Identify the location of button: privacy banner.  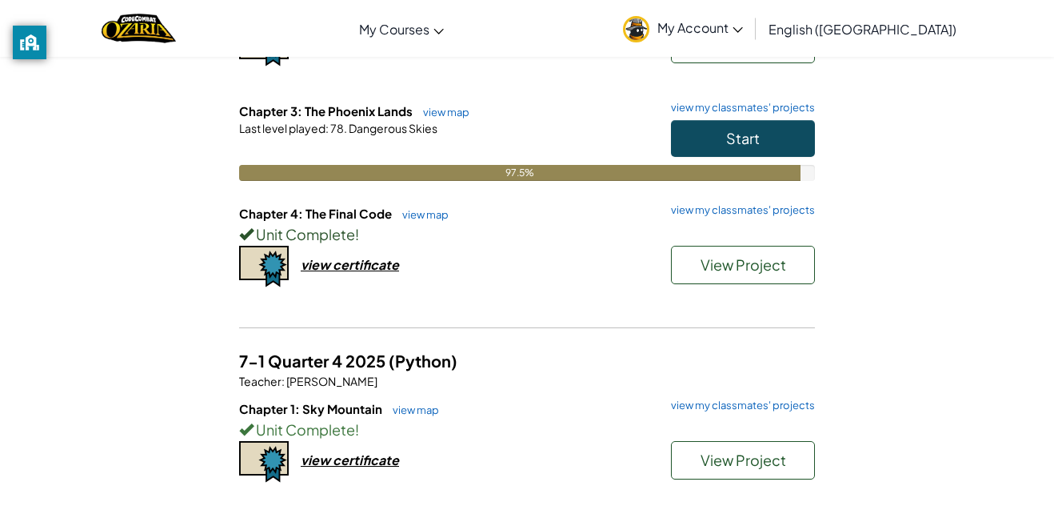
(30, 42).